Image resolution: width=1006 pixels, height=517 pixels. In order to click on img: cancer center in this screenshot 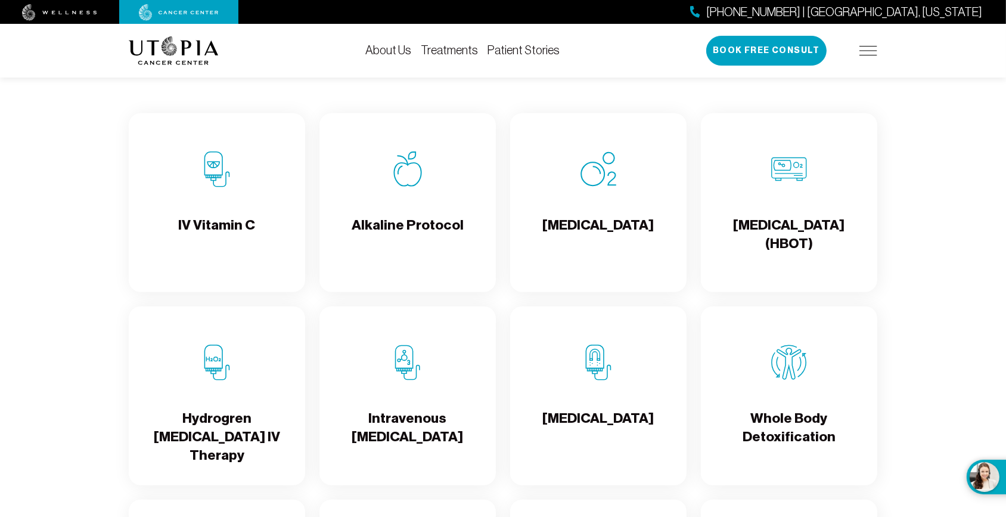, I will do `click(179, 13)`.